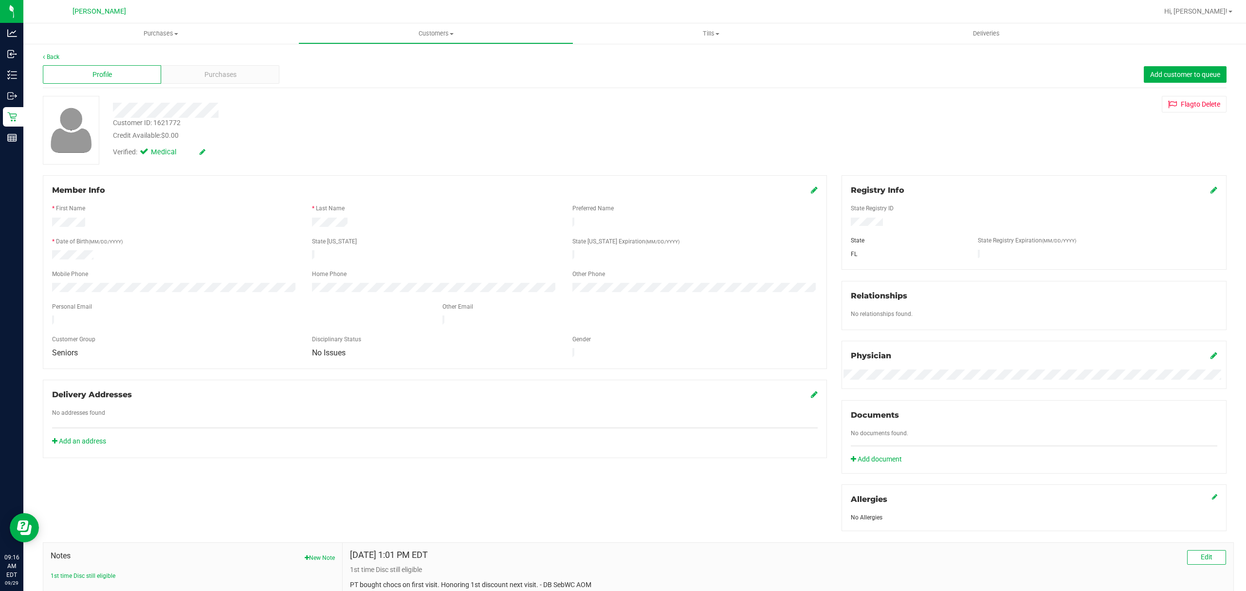 This screenshot has height=591, width=1246. Describe the element at coordinates (65, 353) in the screenshot. I see `span: Seniors` at that location.